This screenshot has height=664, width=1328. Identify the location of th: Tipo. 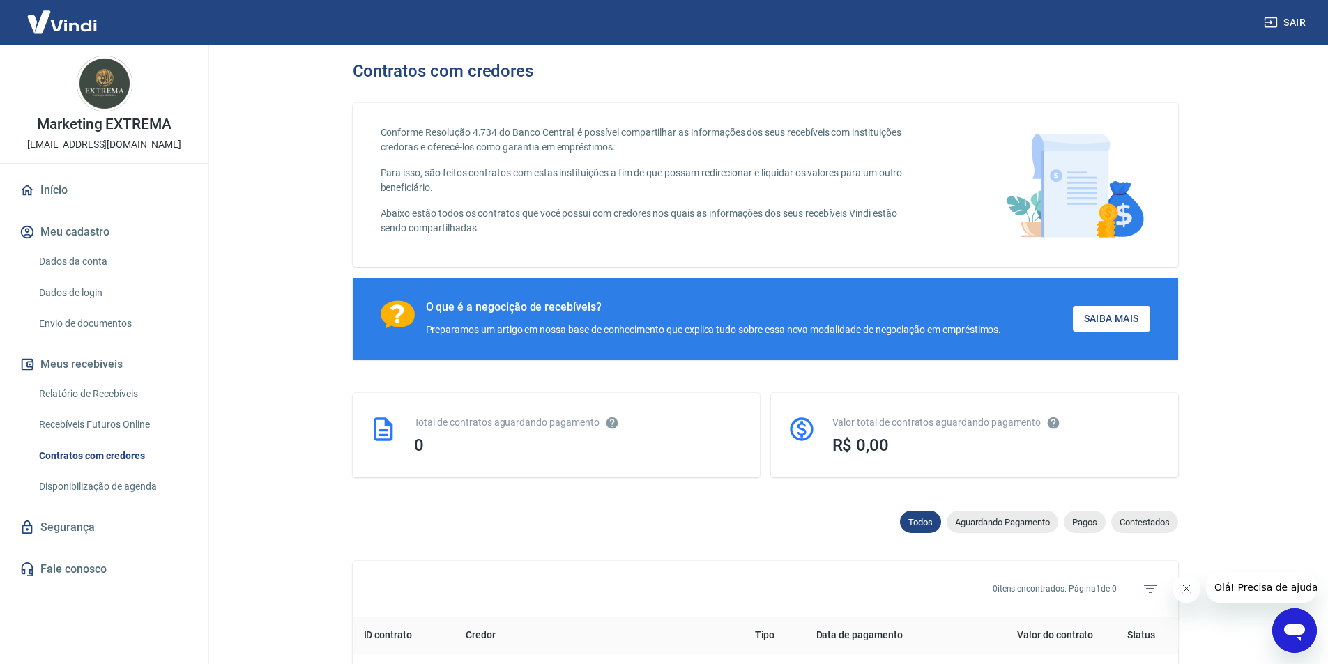
(775, 636).